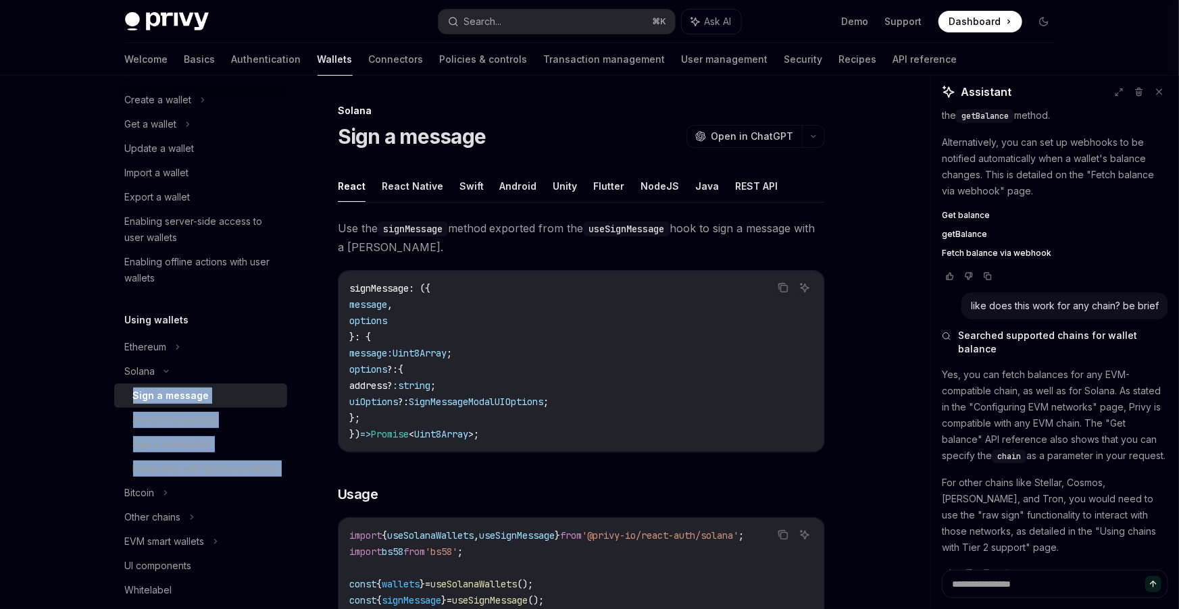 This screenshot has height=609, width=1179. Describe the element at coordinates (965, 215) in the screenshot. I see `span: Get balance` at that location.